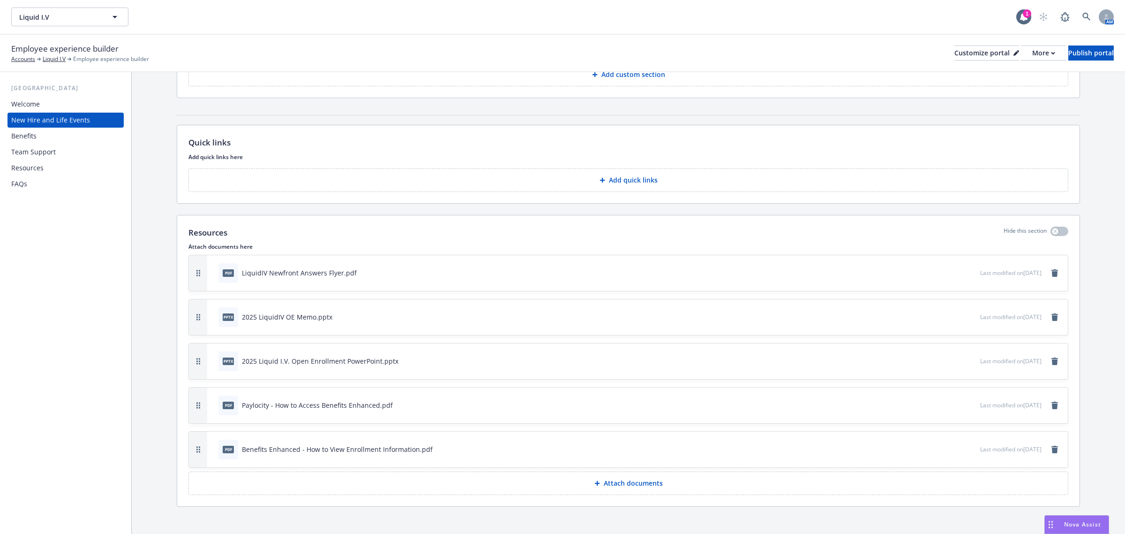  What do you see at coordinates (287, 316) in the screenshot?
I see `div: 2025 LiquidIV OE Memo.pptx` at bounding box center [287, 316].